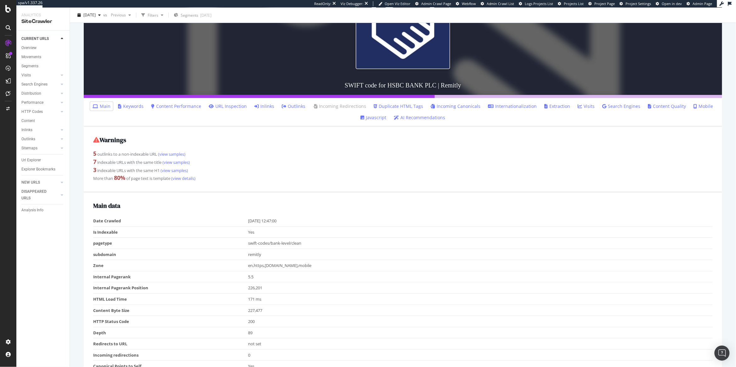 This screenshot has width=736, height=367. I want to click on td: 200, so click(480, 322).